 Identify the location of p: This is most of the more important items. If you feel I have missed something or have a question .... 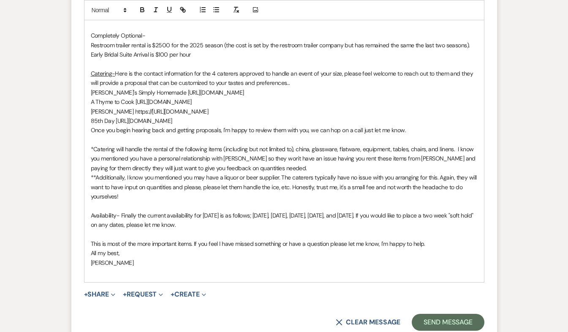
(284, 244).